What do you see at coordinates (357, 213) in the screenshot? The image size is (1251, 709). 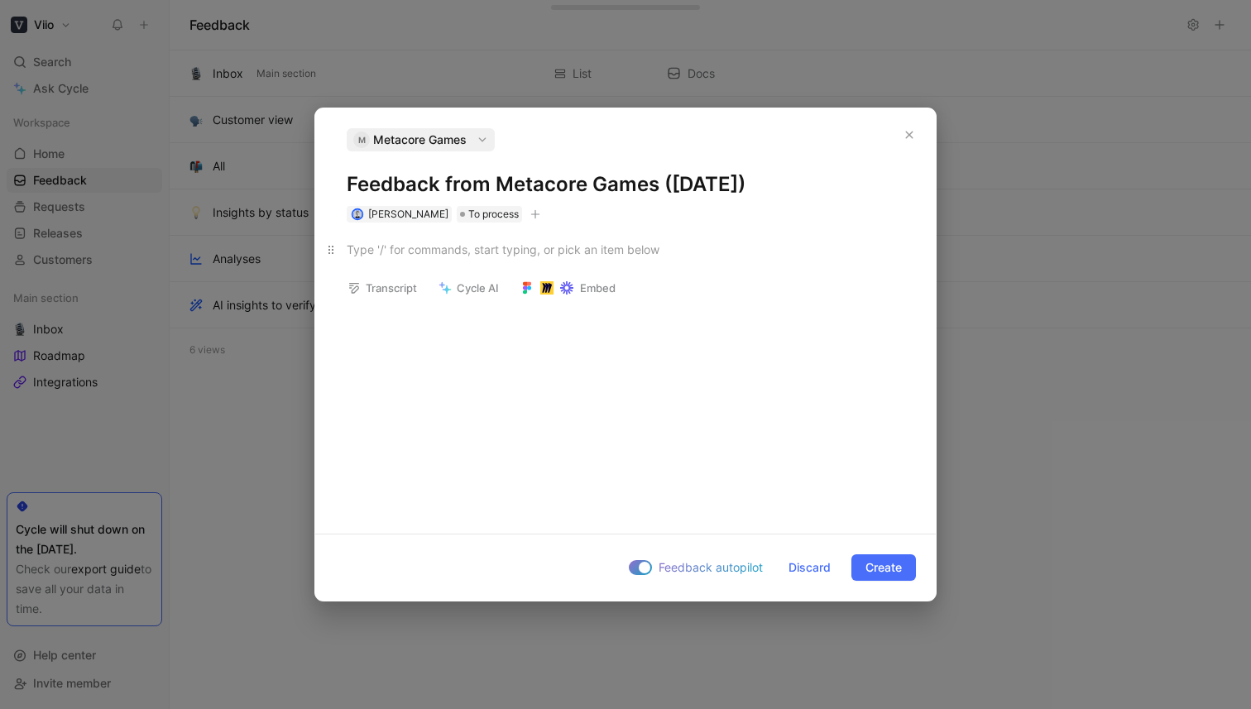 I see `img: avatar` at bounding box center [357, 213].